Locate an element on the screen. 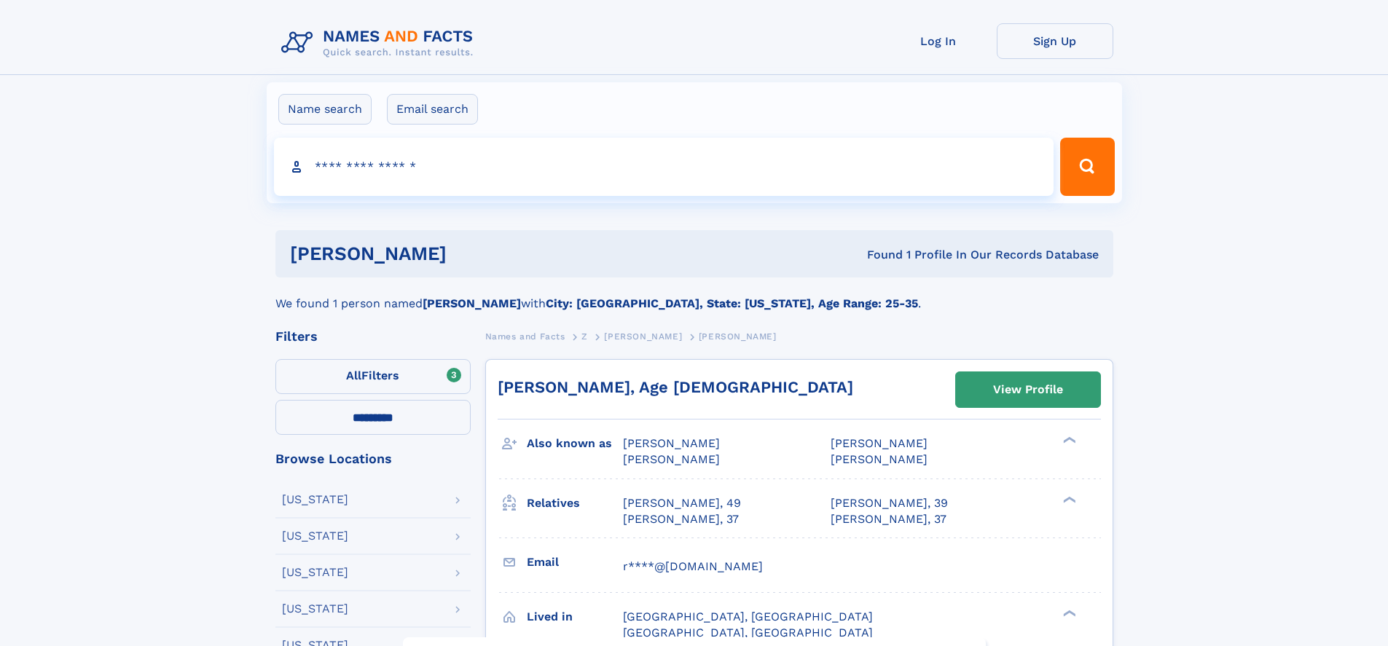 The width and height of the screenshot is (1388, 646). a: View Profile is located at coordinates (1028, 390).